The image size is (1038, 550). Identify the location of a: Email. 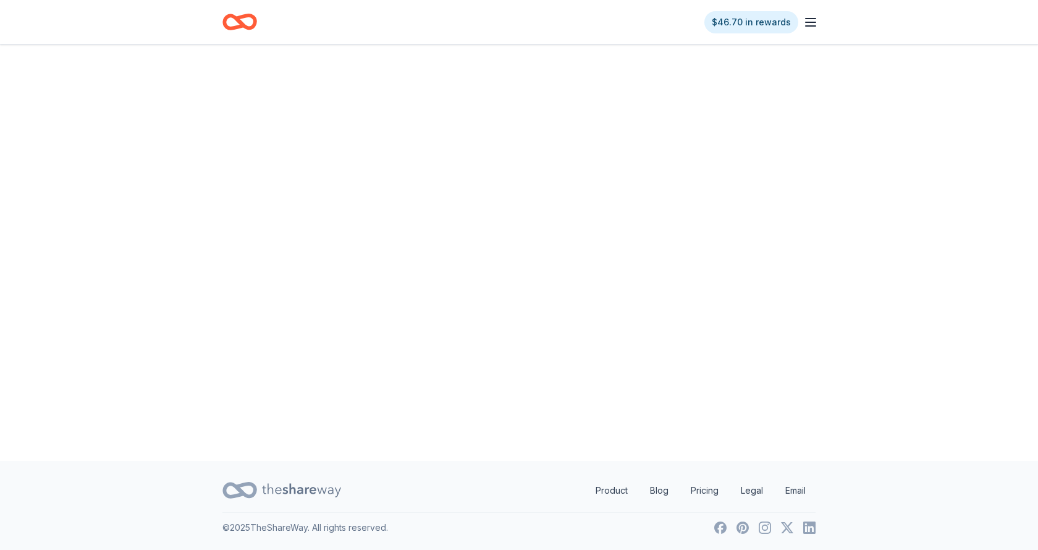
(796, 490).